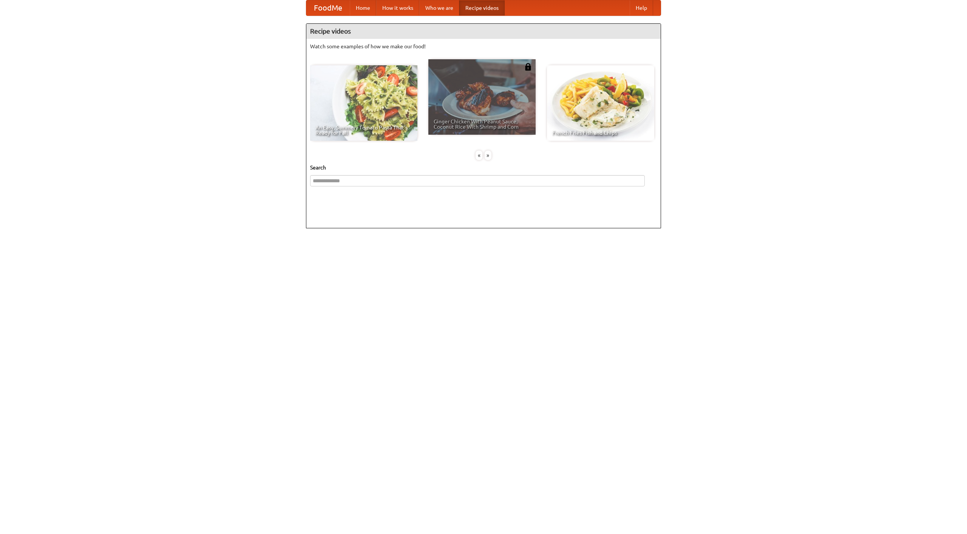 The image size is (967, 534). Describe the element at coordinates (328, 8) in the screenshot. I see `a: FoodMe` at that location.